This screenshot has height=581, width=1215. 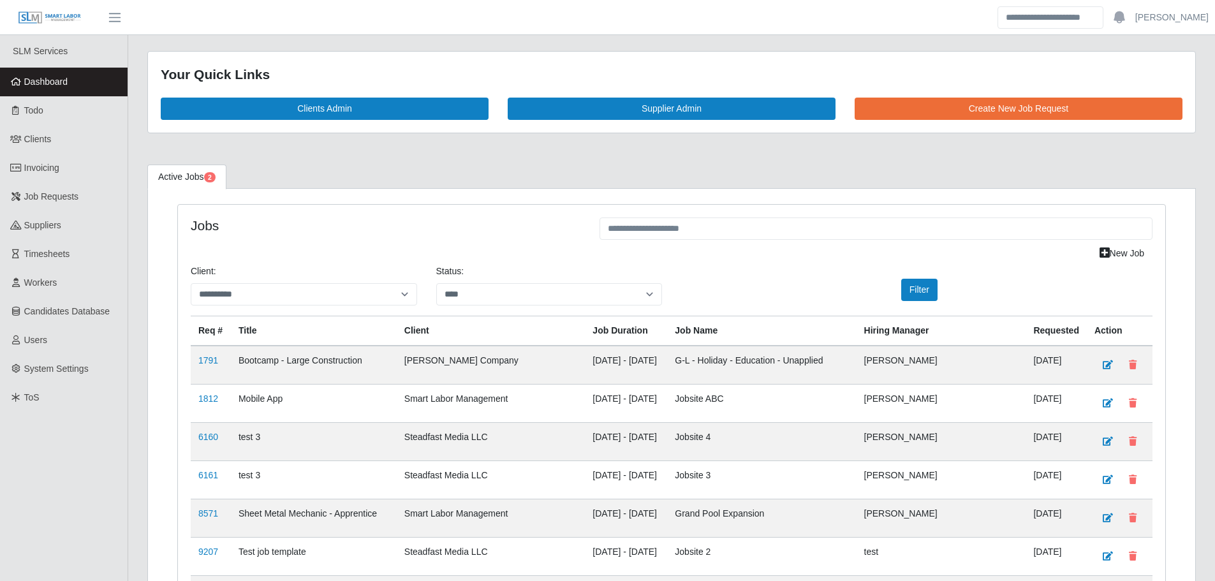 What do you see at coordinates (208, 475) in the screenshot?
I see `a: 6161` at bounding box center [208, 475].